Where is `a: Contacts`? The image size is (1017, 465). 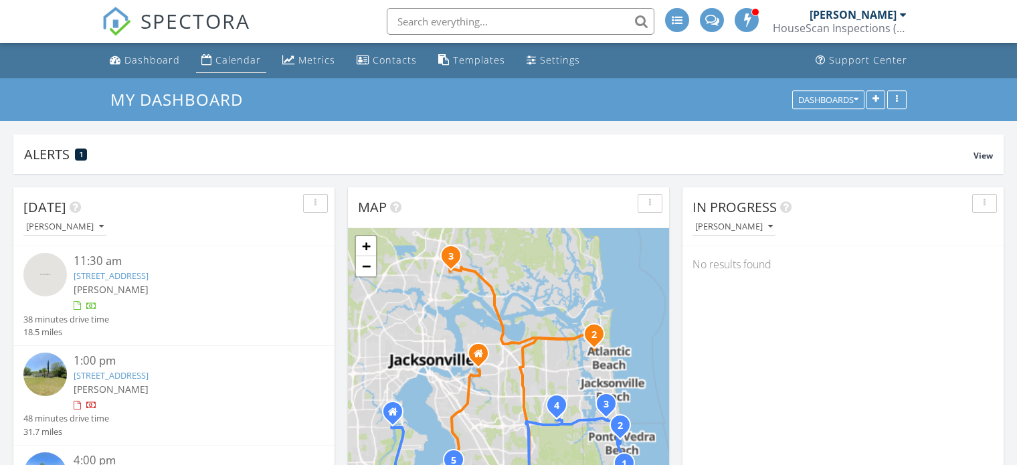 a: Contacts is located at coordinates (387, 60).